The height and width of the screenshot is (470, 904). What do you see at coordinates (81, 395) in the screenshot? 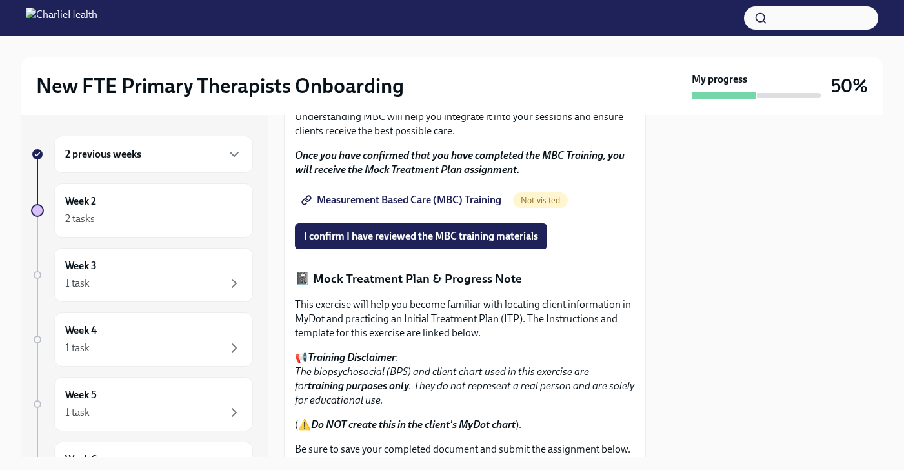
I see `h6: Week 5` at bounding box center [81, 395].